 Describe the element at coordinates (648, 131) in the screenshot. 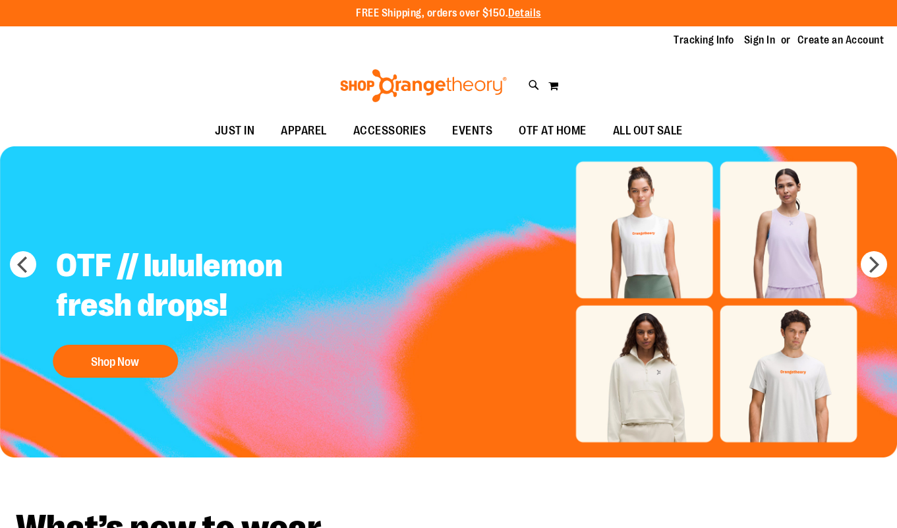

I see `span: ALL OUT SALE` at that location.